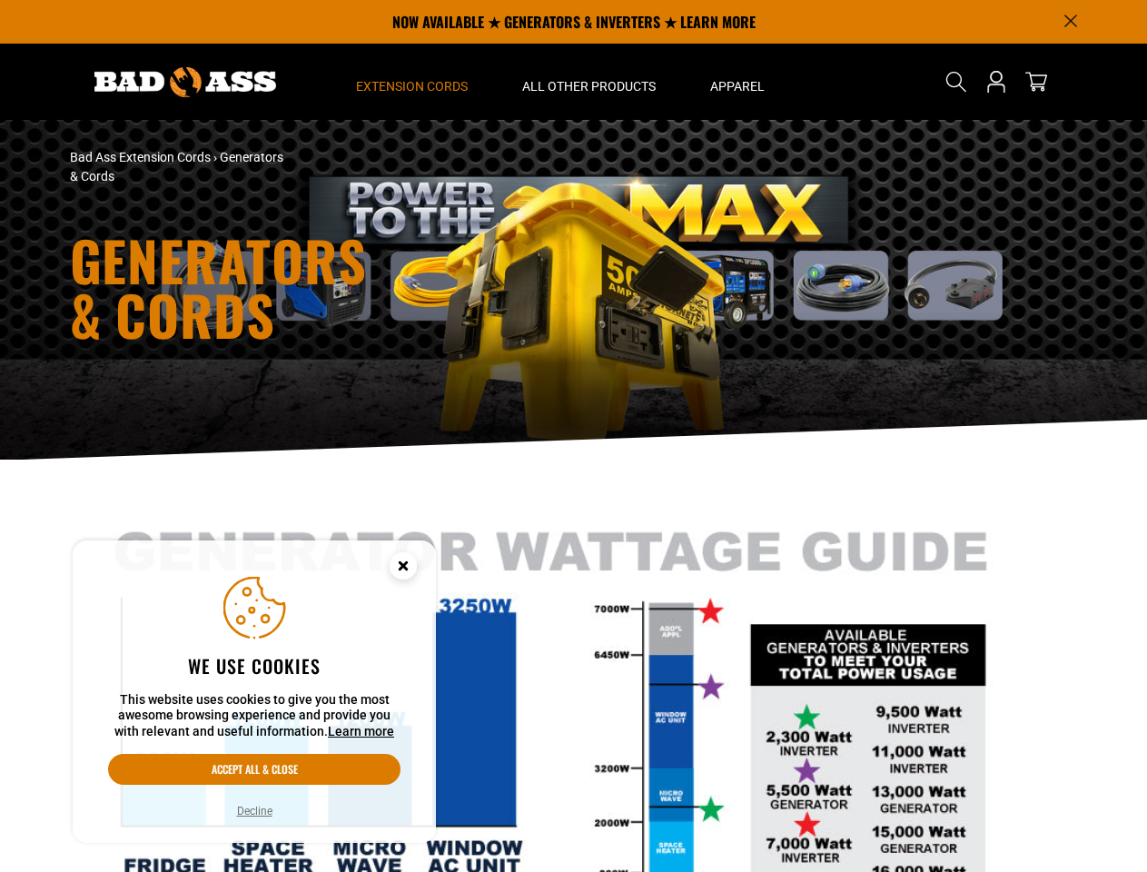  Describe the element at coordinates (401, 287) in the screenshot. I see `h1: Generators & Cords` at that location.